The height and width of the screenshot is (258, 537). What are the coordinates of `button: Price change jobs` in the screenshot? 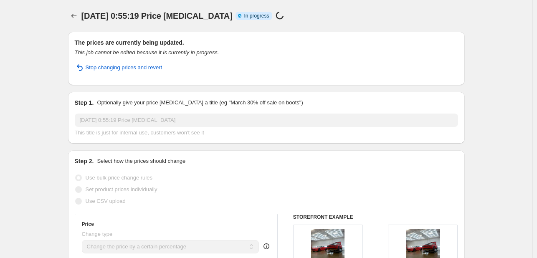 It's located at (74, 16).